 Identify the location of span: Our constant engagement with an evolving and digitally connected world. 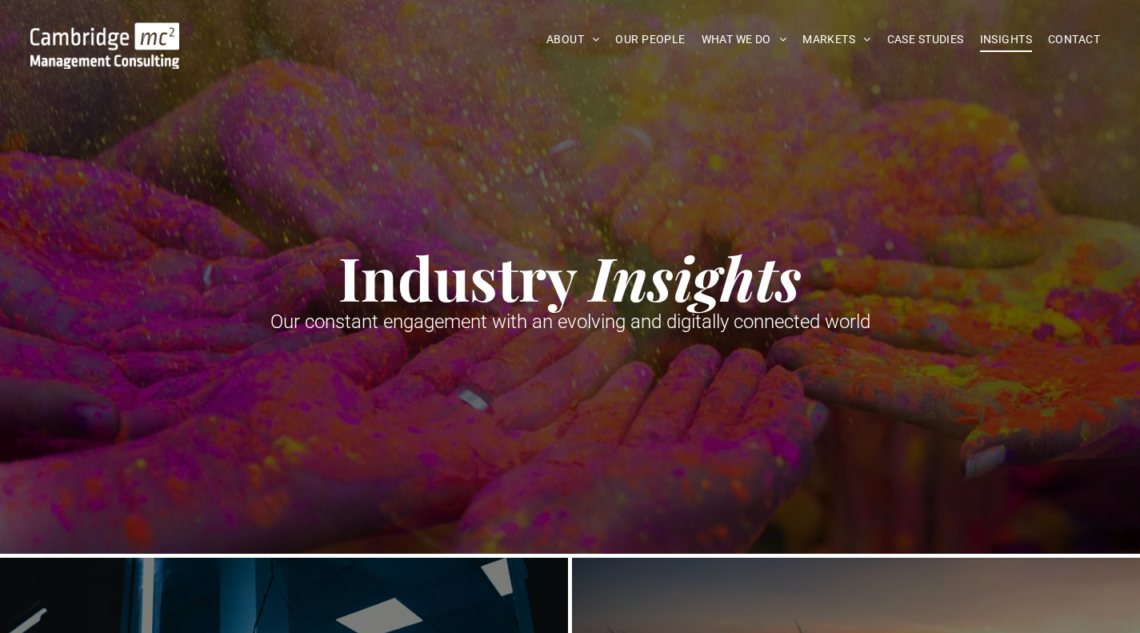
(570, 322).